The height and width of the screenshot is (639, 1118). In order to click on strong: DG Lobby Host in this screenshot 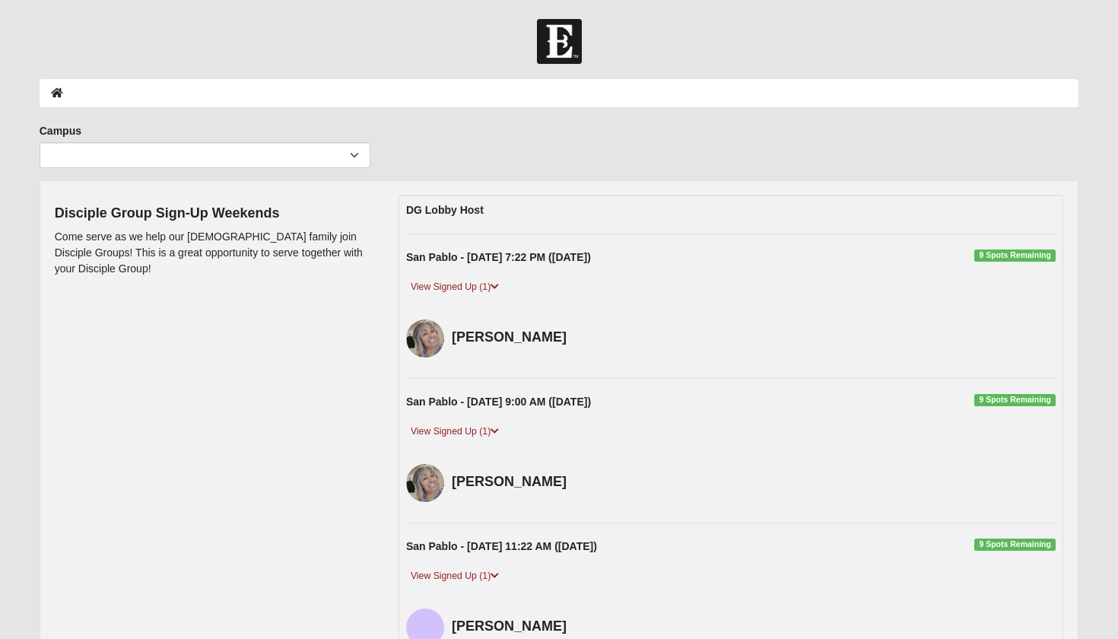, I will do `click(445, 210)`.